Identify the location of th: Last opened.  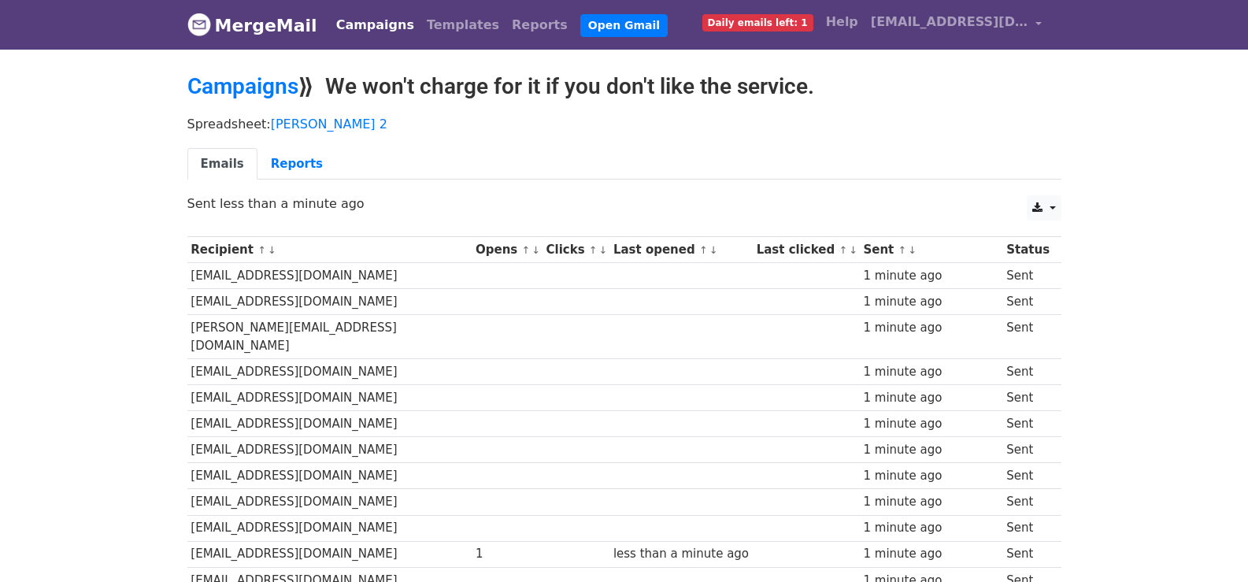
(681, 250).